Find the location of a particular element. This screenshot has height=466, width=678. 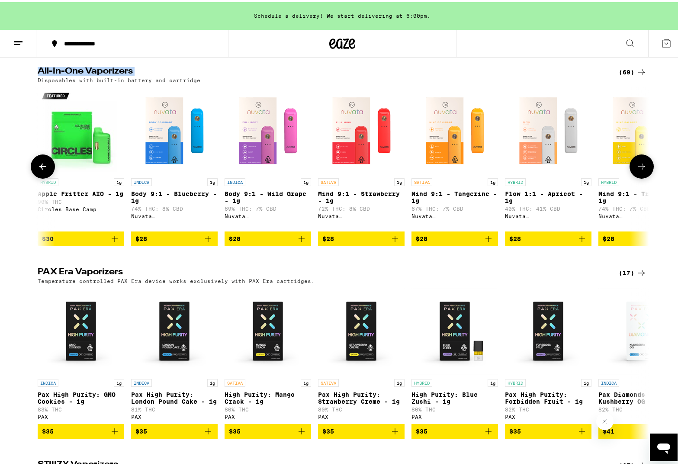

p: Body 9:1 - Blueberry - 1g is located at coordinates (174, 195).